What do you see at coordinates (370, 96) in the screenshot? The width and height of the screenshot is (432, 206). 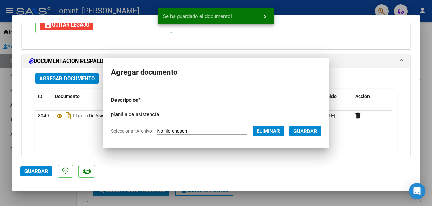 I see `datatable-header-cell: Acción` at bounding box center [370, 96].